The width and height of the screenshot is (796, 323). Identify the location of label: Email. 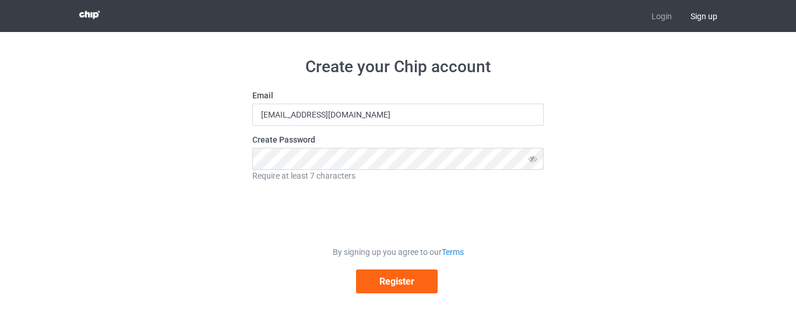
(398, 96).